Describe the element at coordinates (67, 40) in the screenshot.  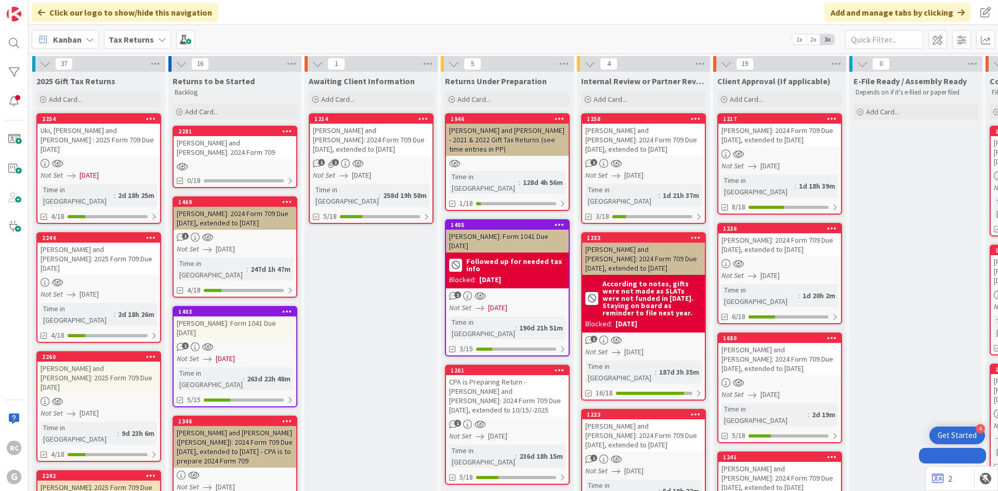
I see `span: Kanban` at that location.